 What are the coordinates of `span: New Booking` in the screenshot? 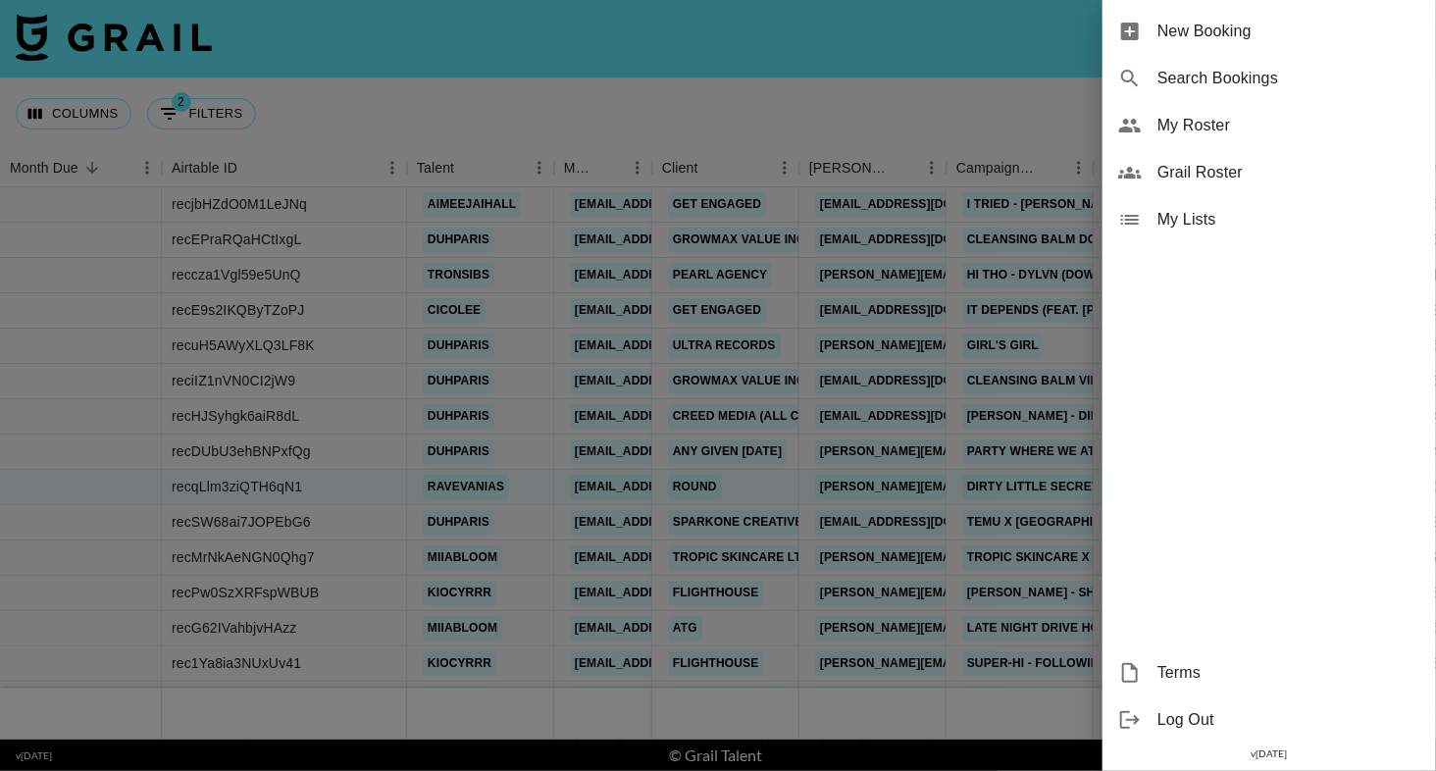 It's located at (1289, 31).